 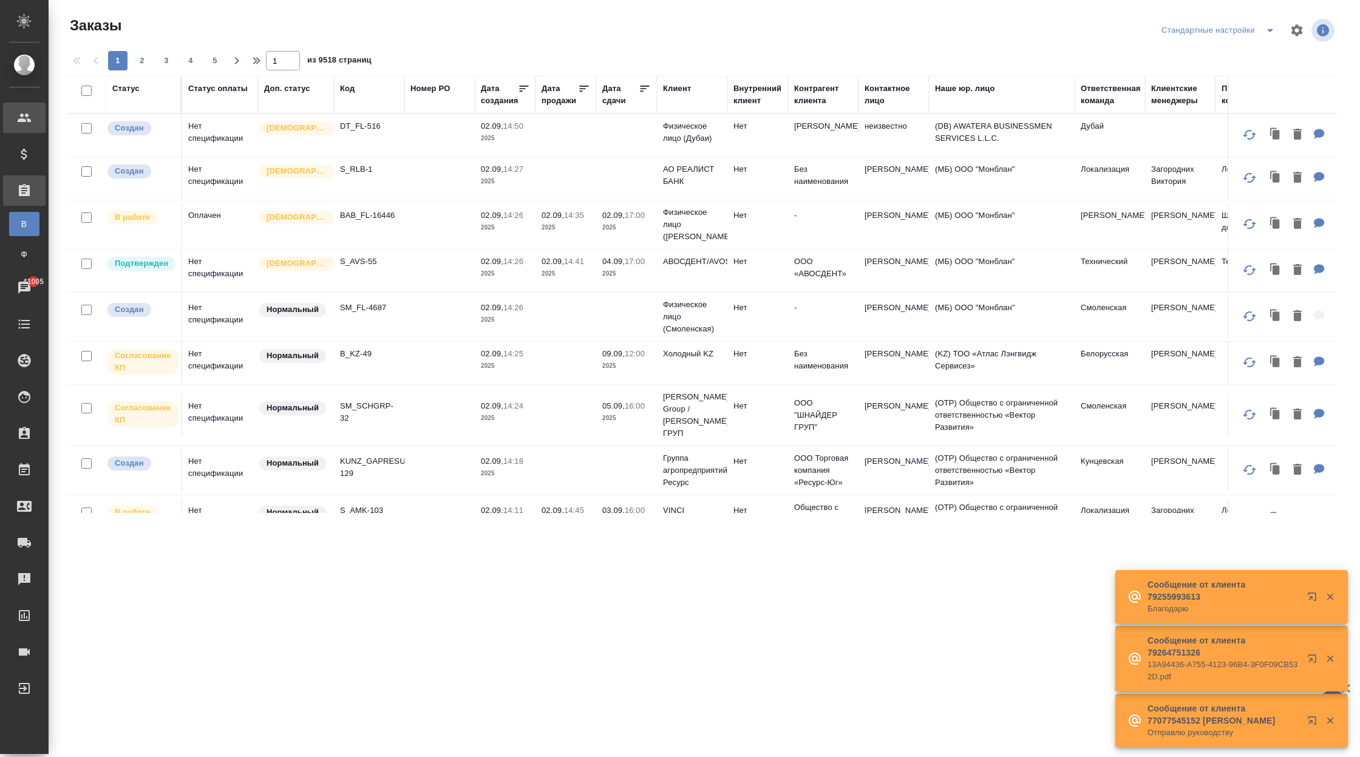 What do you see at coordinates (293, 512) in the screenshot?
I see `div: Статус по умолчанию для стандартных заказов` at bounding box center [293, 512].